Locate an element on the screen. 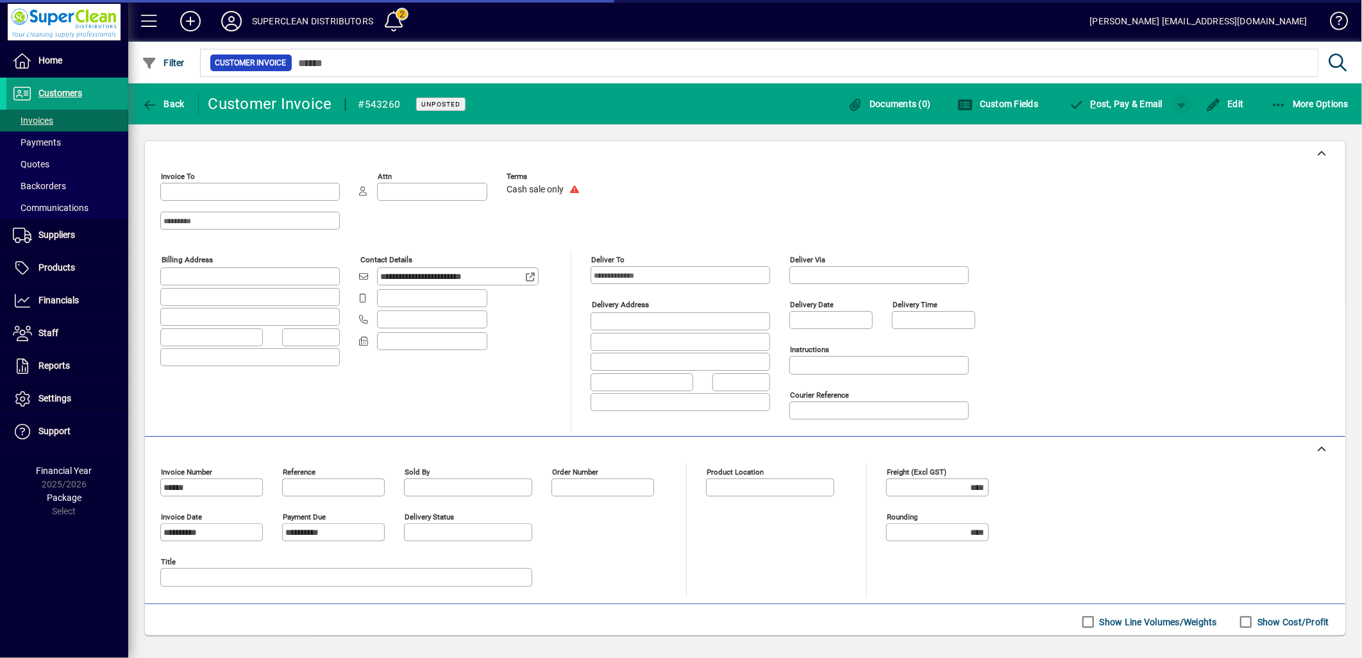 The width and height of the screenshot is (1362, 658). a: Suppliers is located at coordinates (67, 235).